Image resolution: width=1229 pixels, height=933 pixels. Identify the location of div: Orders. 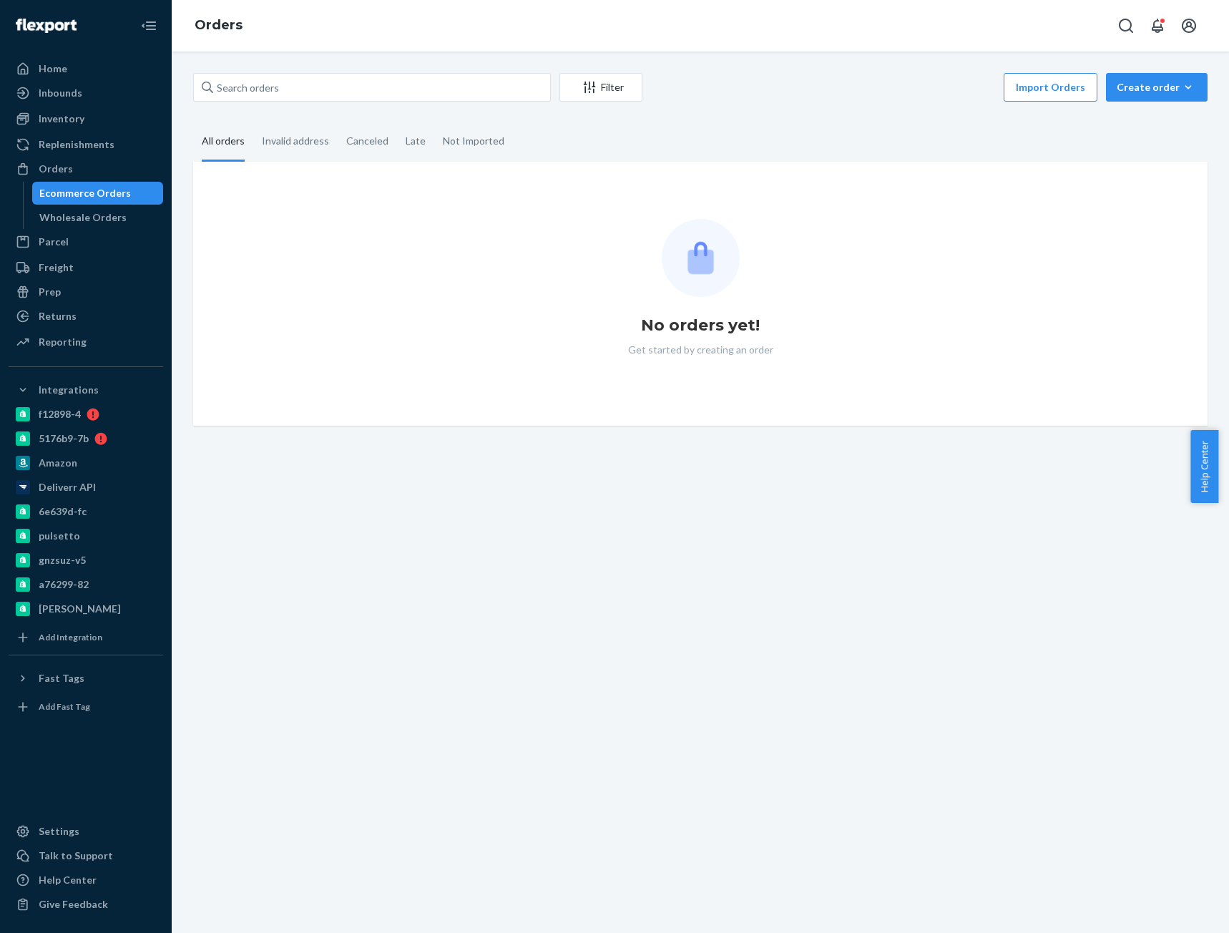
(56, 169).